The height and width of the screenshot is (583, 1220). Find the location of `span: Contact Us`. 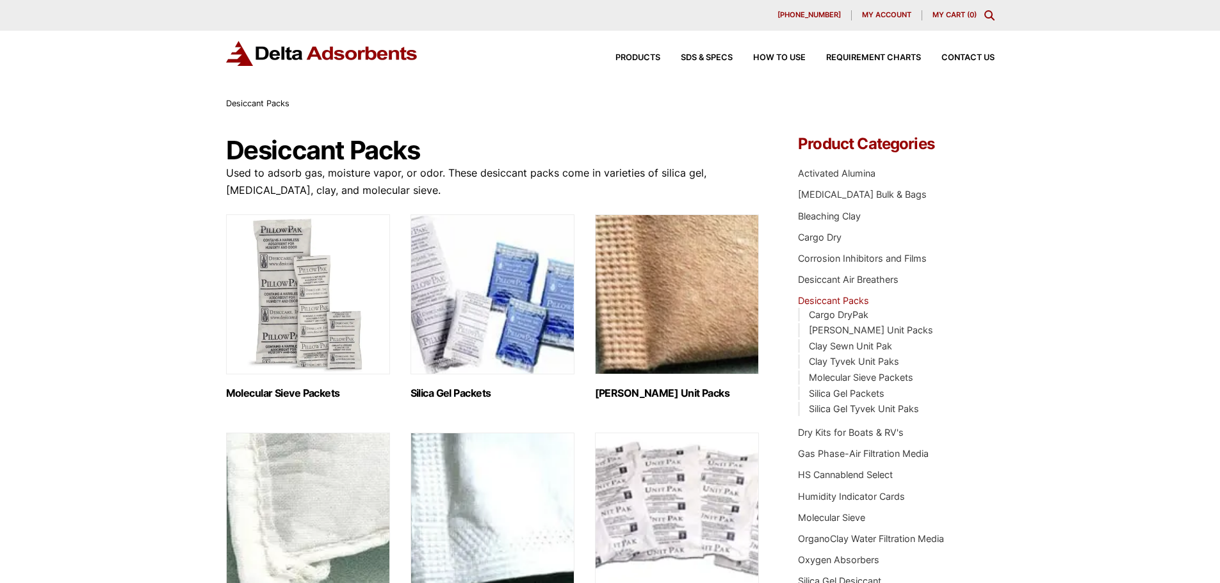

span: Contact Us is located at coordinates (968, 58).